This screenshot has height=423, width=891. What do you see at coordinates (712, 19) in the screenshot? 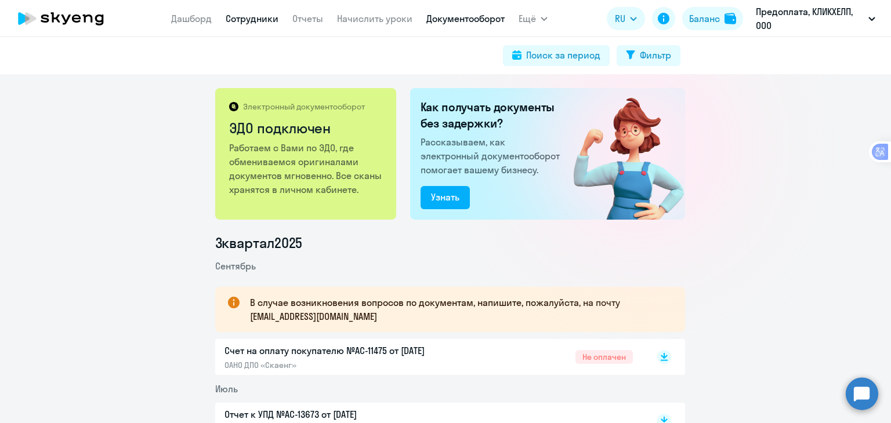
I see `button: Балансbalance` at bounding box center [712, 19].